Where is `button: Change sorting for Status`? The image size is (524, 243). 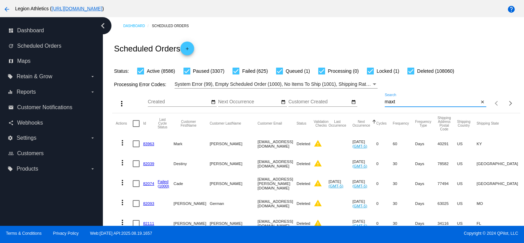
button: Change sorting for Status is located at coordinates (302, 124).